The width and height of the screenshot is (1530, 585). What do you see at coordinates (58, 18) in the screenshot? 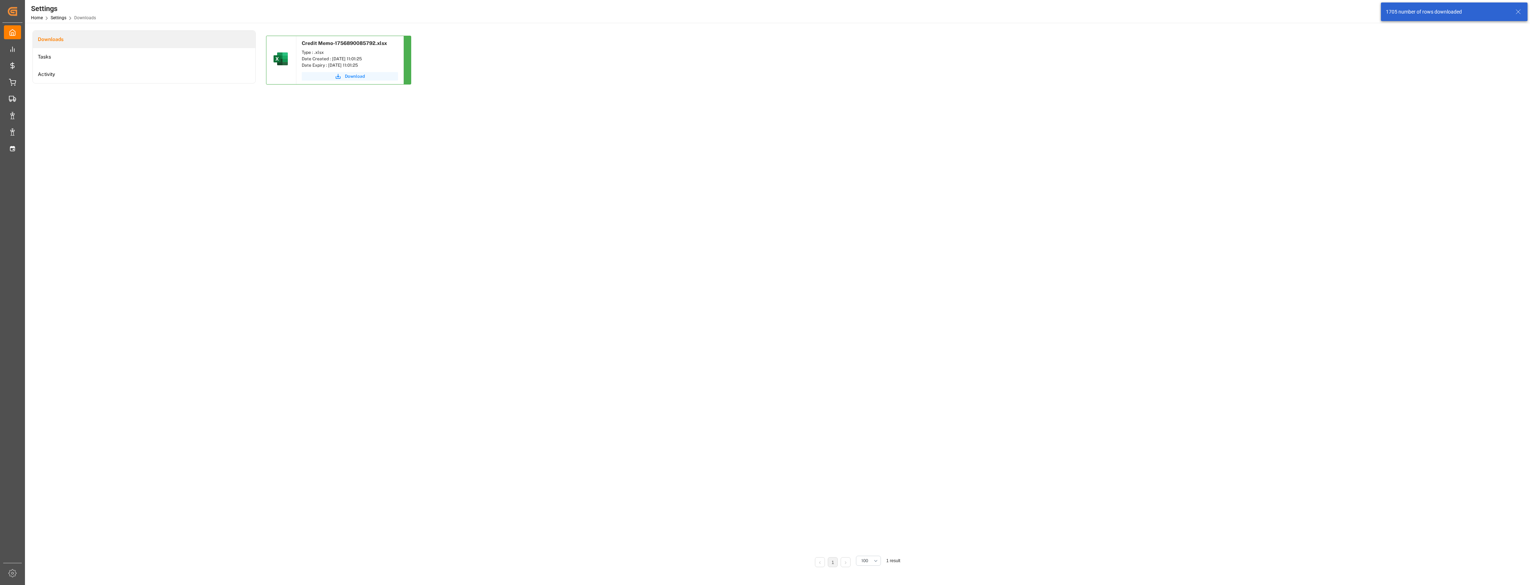
I see `a: Settings` at bounding box center [58, 18].